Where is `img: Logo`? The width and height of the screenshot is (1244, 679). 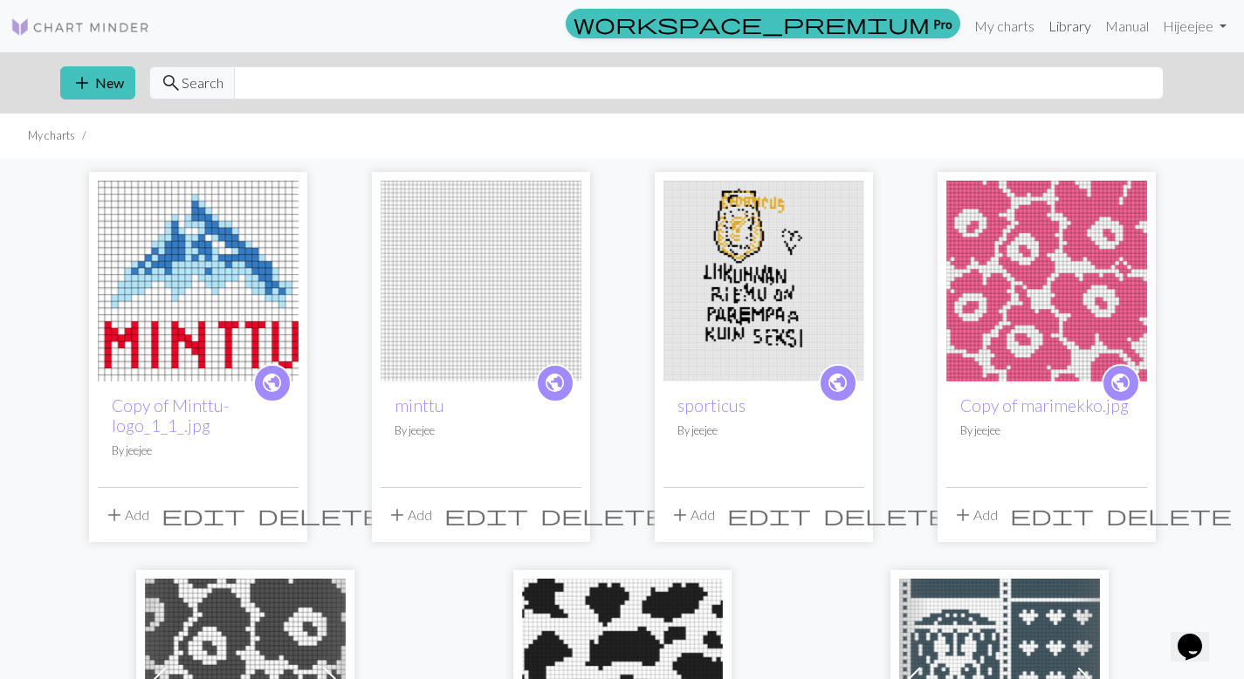 img: Logo is located at coordinates (80, 27).